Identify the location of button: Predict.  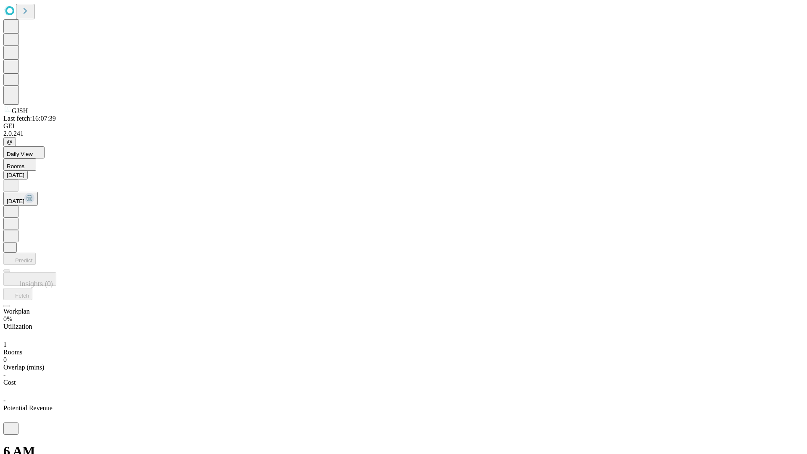
(19, 258).